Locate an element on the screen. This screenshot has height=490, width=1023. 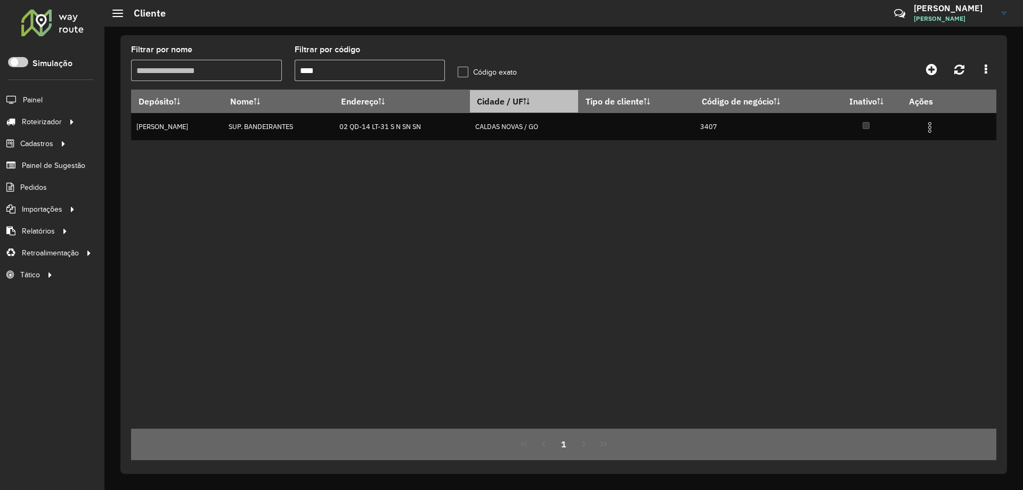
th: Endereço is located at coordinates (401, 101).